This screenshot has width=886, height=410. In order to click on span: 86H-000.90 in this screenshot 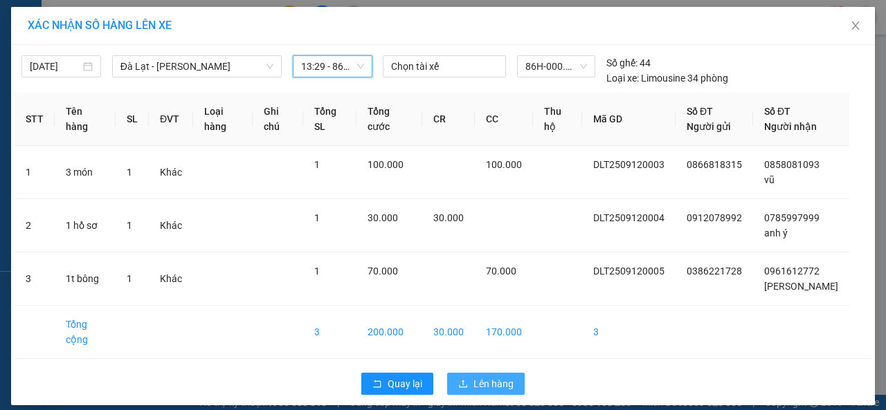, I will do `click(556, 66)`.